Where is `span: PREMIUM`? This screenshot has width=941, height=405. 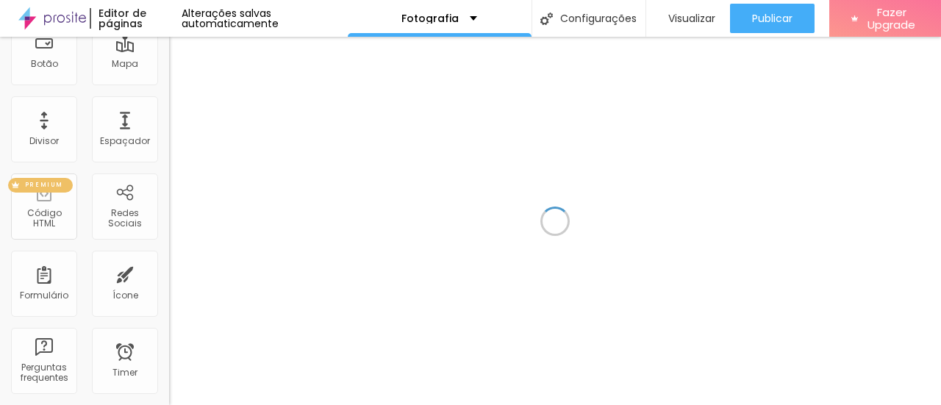 span: PREMIUM is located at coordinates (44, 185).